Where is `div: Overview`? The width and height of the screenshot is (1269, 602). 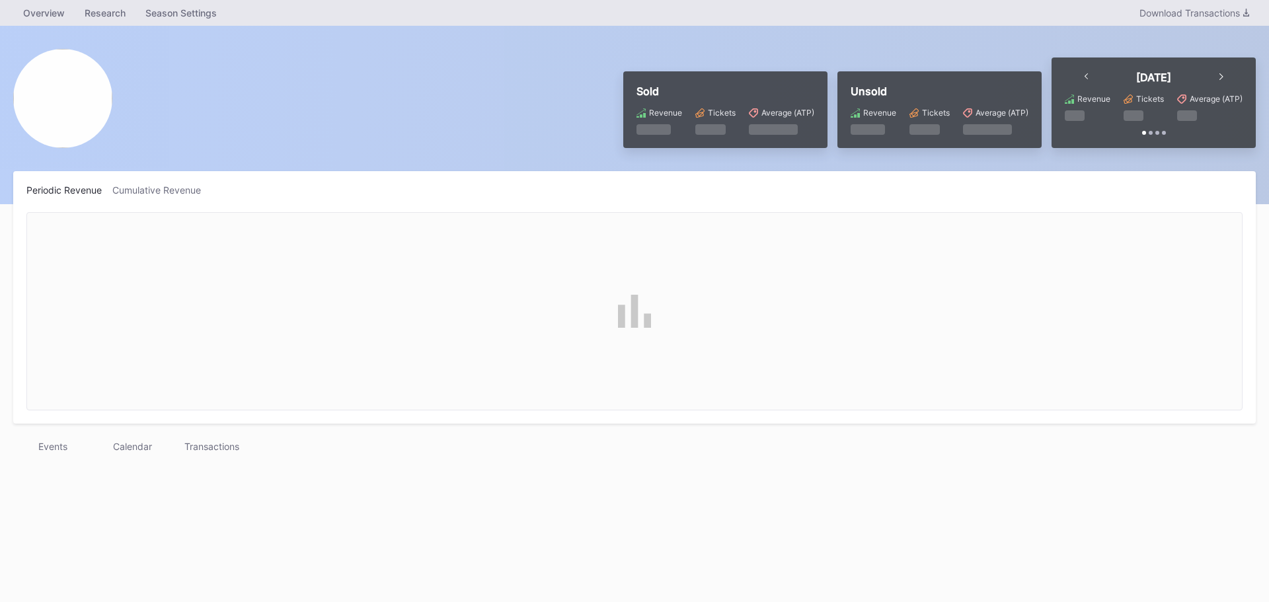
div: Overview is located at coordinates (44, 13).